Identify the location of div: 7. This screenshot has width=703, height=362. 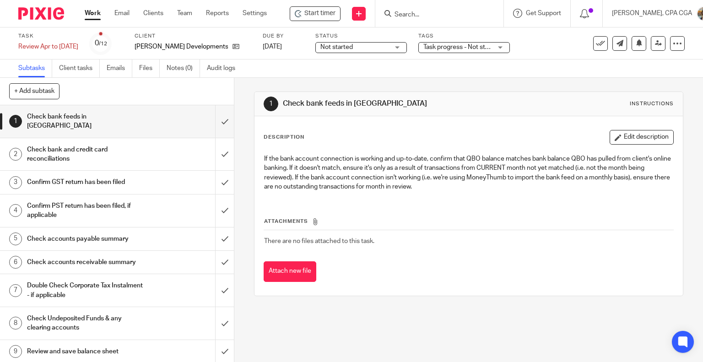
(16, 290).